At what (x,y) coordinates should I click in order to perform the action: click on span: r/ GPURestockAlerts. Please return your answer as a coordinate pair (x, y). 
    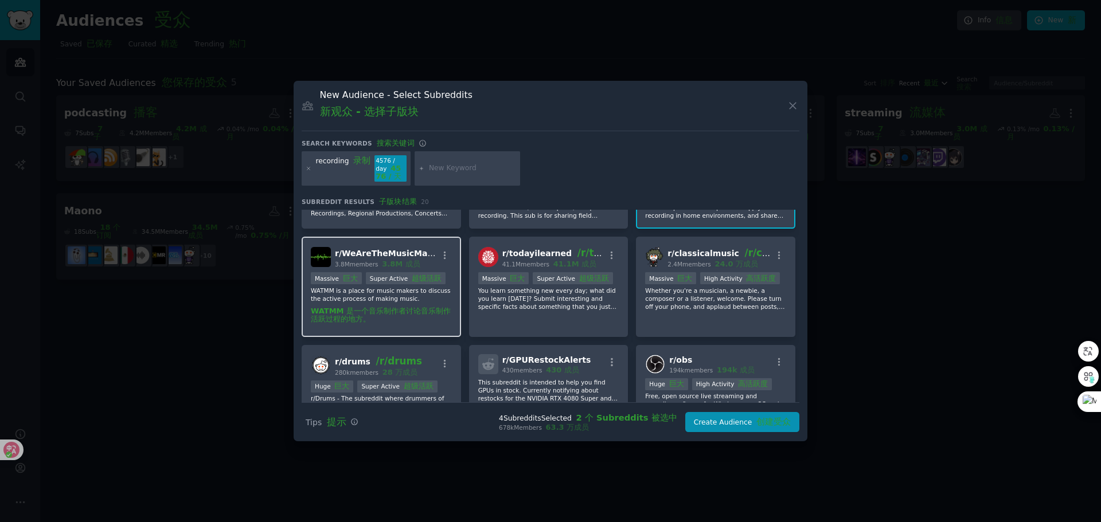
    Looking at the image, I should click on (547, 360).